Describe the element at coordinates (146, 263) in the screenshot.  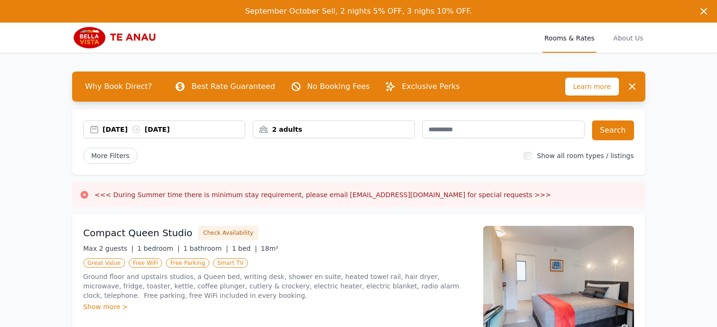
I see `span: Free WiFi` at that location.